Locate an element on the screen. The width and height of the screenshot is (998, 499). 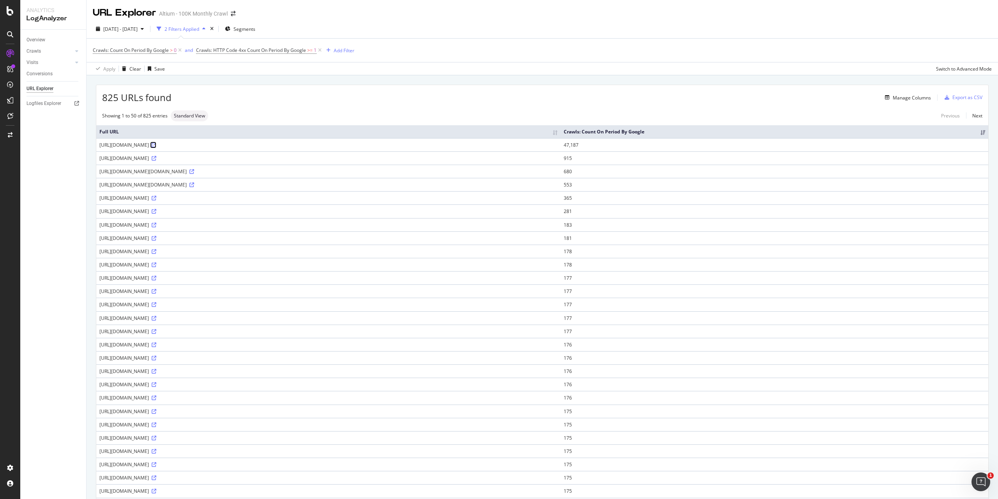
div: and is located at coordinates (189, 50).